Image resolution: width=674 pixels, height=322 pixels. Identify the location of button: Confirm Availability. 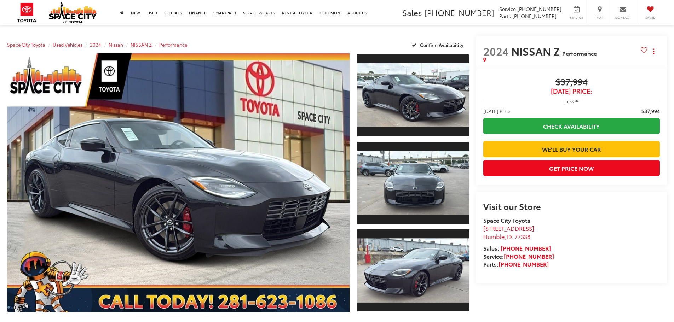
(438, 45).